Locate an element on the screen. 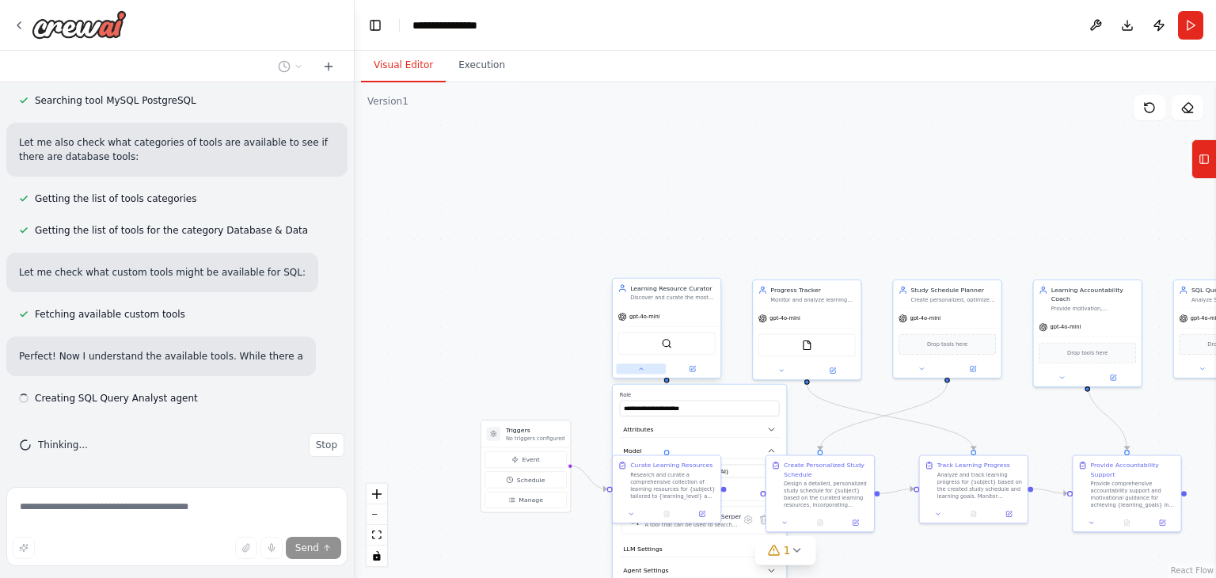 The width and height of the screenshot is (1216, 578). div: Track Learning Progress is located at coordinates (973, 465).